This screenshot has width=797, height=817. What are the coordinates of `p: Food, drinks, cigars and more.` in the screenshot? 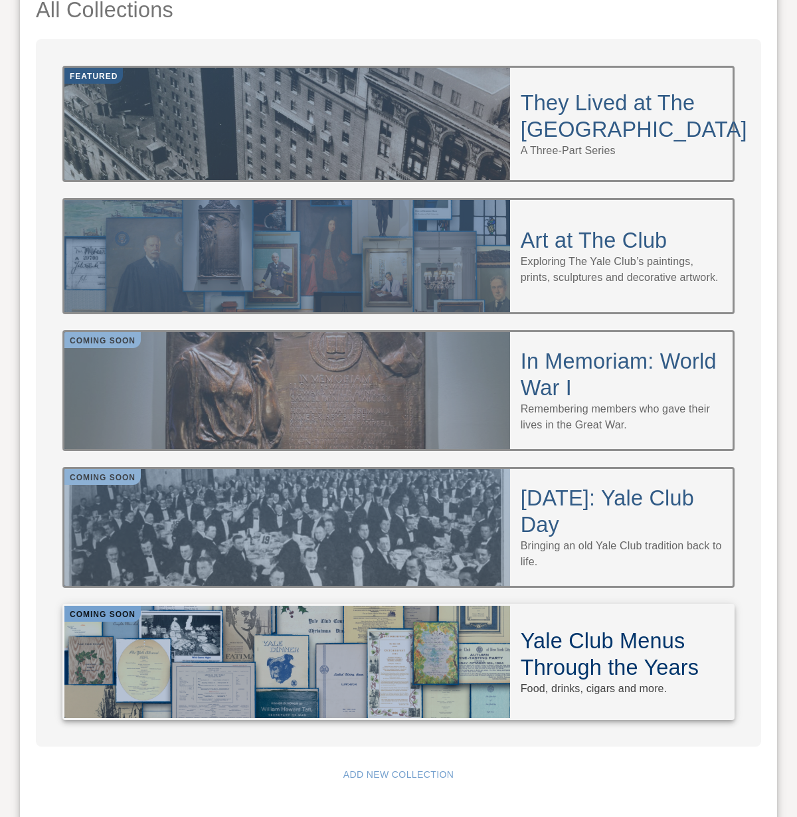 It's located at (621, 688).